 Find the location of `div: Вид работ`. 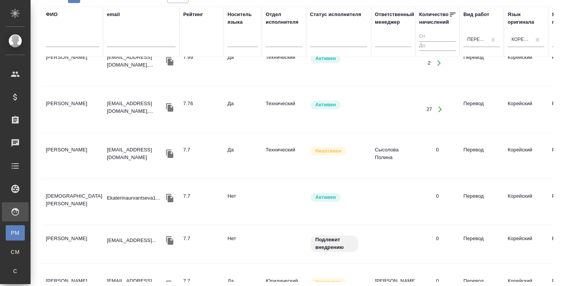

div: Вид работ is located at coordinates (477, 15).